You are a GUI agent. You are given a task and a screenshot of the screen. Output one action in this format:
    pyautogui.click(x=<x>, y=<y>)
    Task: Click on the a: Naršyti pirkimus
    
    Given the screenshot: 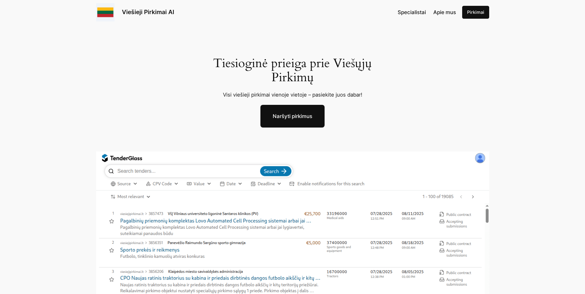 What is the action you would take?
    pyautogui.click(x=292, y=116)
    